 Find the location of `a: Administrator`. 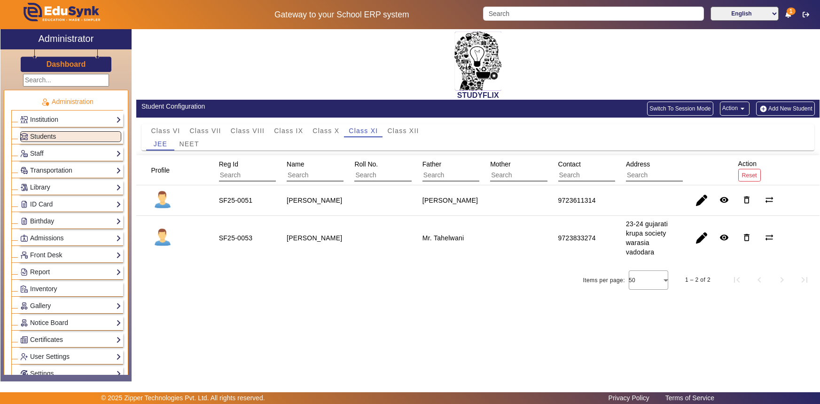

a: Administrator is located at coordinates (66, 39).